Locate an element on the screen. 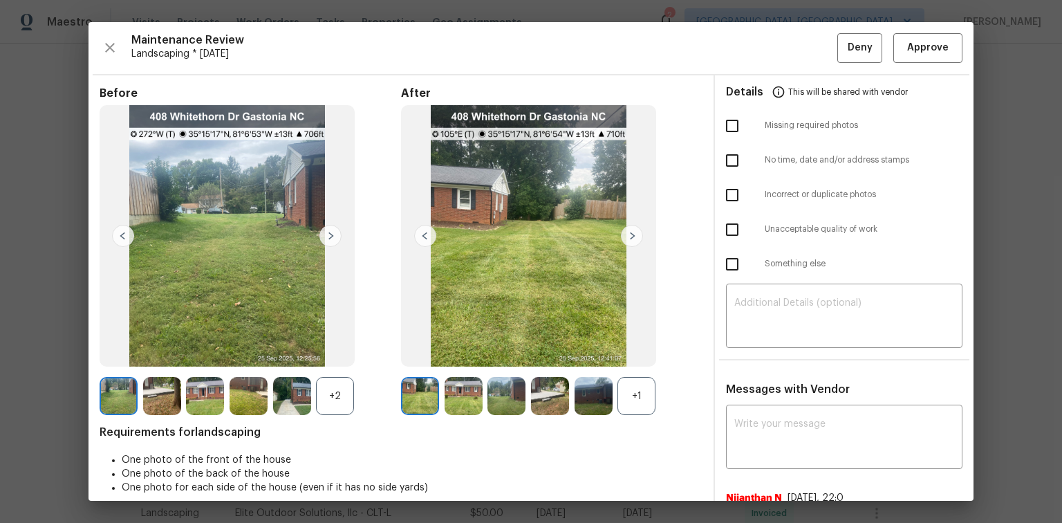  div: Something else is located at coordinates (844, 264).